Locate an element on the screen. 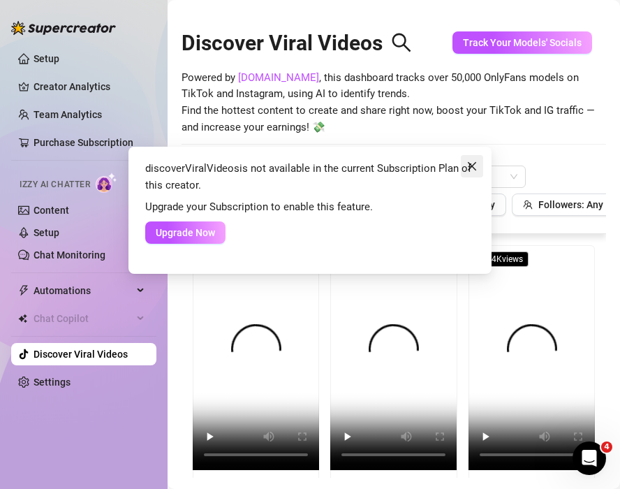 Image resolution: width=620 pixels, height=489 pixels. span: 4 is located at coordinates (607, 447).